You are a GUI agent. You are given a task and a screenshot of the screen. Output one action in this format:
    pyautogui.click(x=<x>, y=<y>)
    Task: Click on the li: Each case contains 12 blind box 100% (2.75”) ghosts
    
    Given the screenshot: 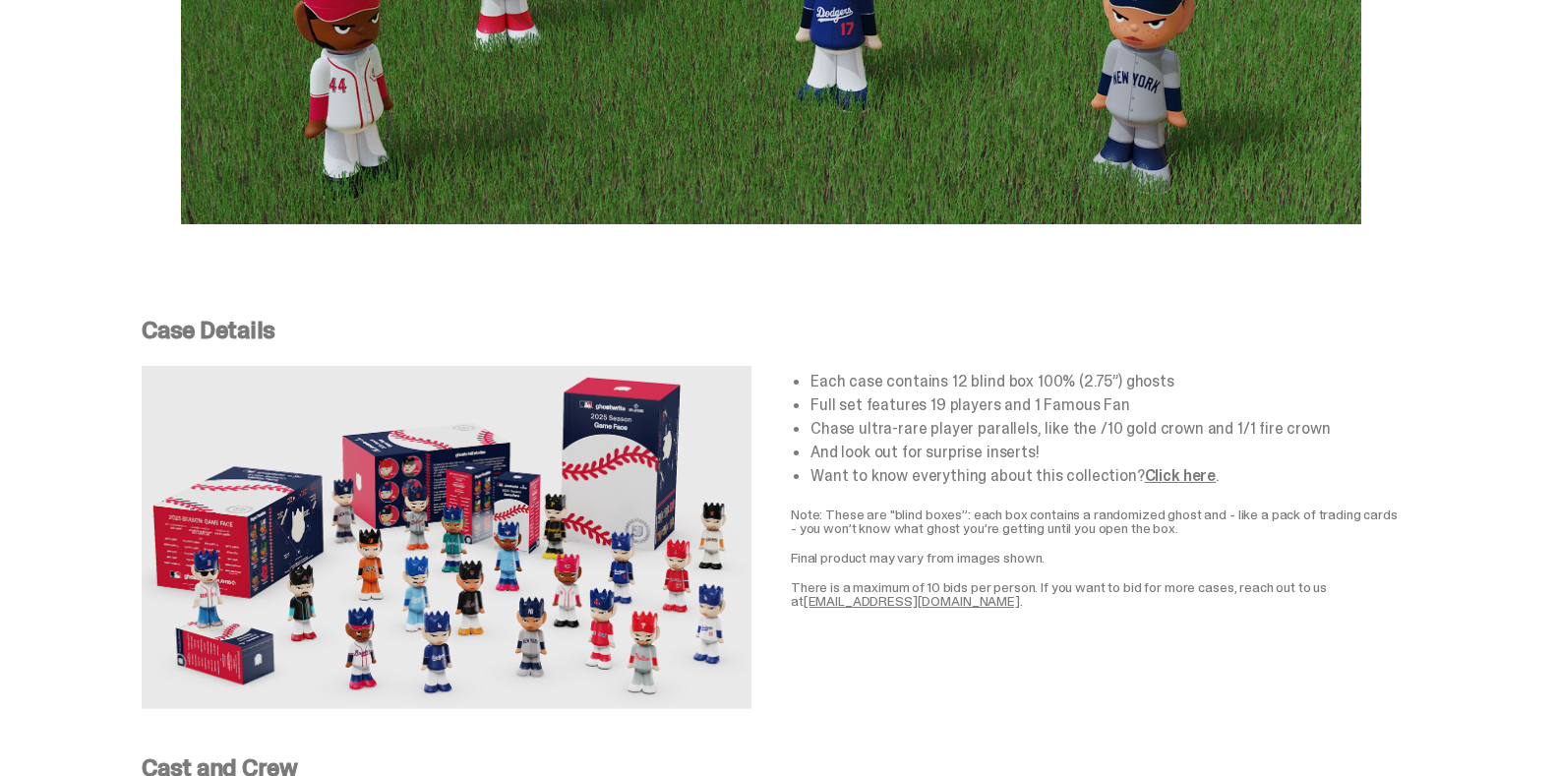 What is the action you would take?
    pyautogui.click(x=1106, y=382)
    